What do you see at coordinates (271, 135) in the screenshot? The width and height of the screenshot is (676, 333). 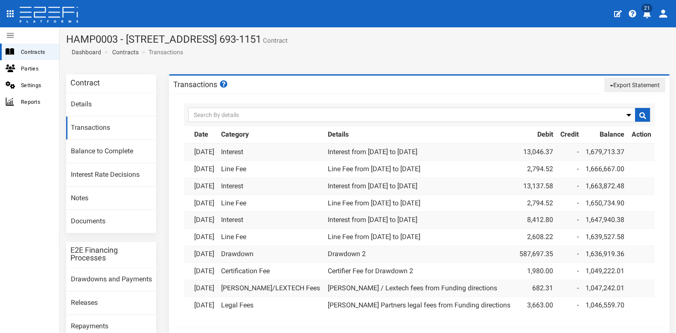 I see `th: Category` at bounding box center [271, 135].